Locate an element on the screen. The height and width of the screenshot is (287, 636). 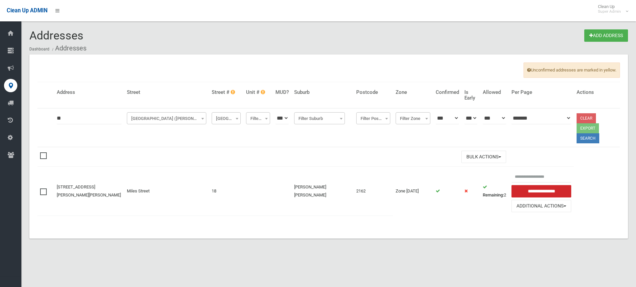
h4: Postcode is located at coordinates (373, 92).